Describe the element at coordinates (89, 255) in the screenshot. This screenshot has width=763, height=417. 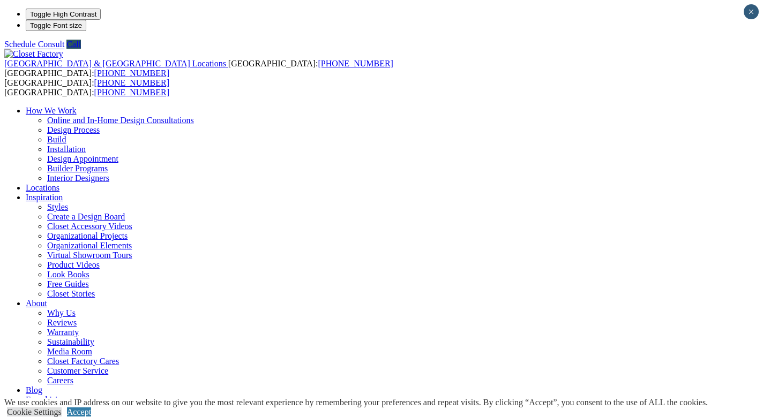
I see `a: Virtual Showroom Tours` at that location.